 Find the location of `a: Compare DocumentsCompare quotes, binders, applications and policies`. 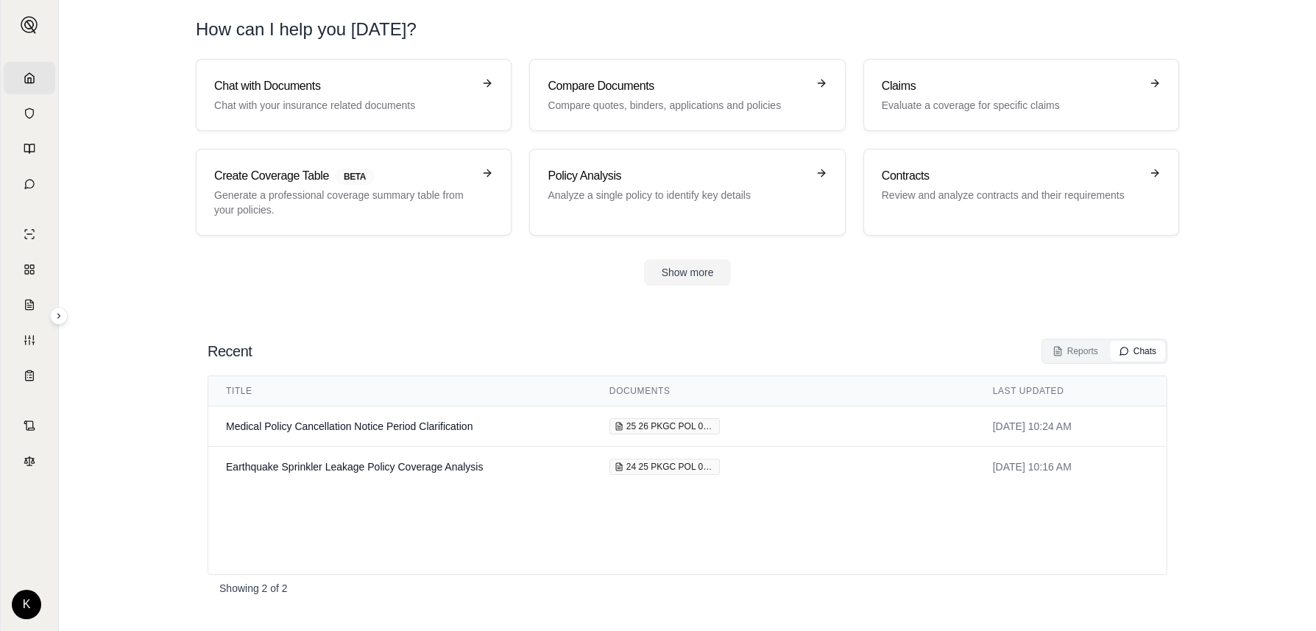

a: Compare DocumentsCompare quotes, binders, applications and policies is located at coordinates (687, 95).